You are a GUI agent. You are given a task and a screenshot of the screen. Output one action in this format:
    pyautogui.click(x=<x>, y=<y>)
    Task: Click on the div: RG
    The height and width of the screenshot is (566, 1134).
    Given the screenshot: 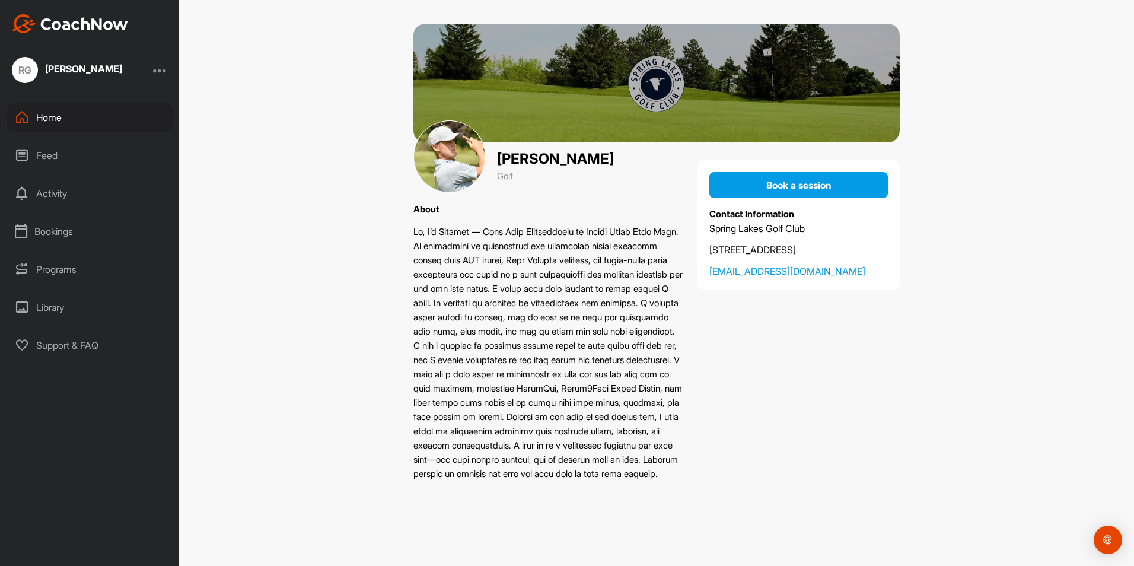 What is the action you would take?
    pyautogui.click(x=25, y=70)
    